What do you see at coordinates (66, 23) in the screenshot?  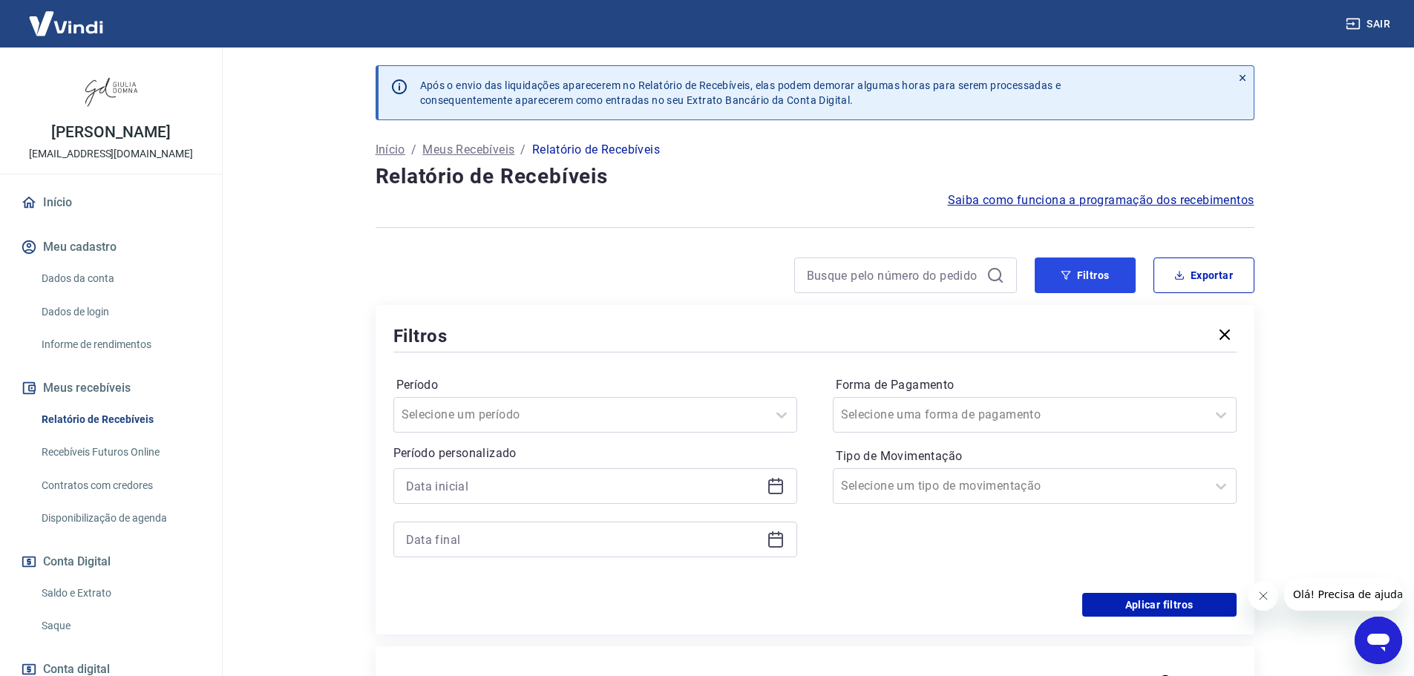 I see `img: Vindi` at bounding box center [66, 23].